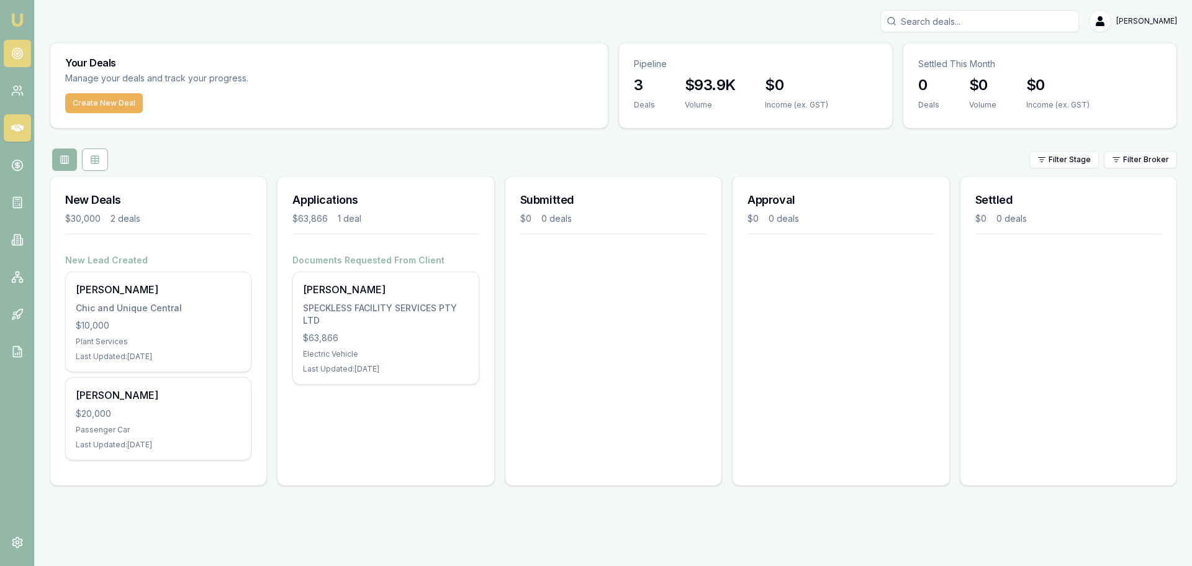  What do you see at coordinates (329, 63) in the screenshot?
I see `h3: Your Deals` at bounding box center [329, 63].